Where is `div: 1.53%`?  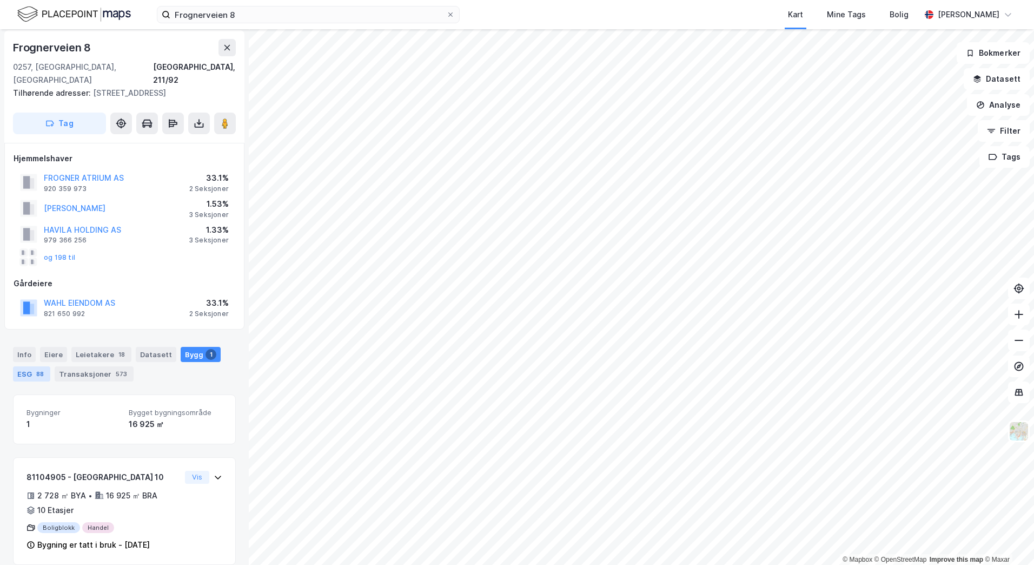 div: 1.53% is located at coordinates (209, 204).